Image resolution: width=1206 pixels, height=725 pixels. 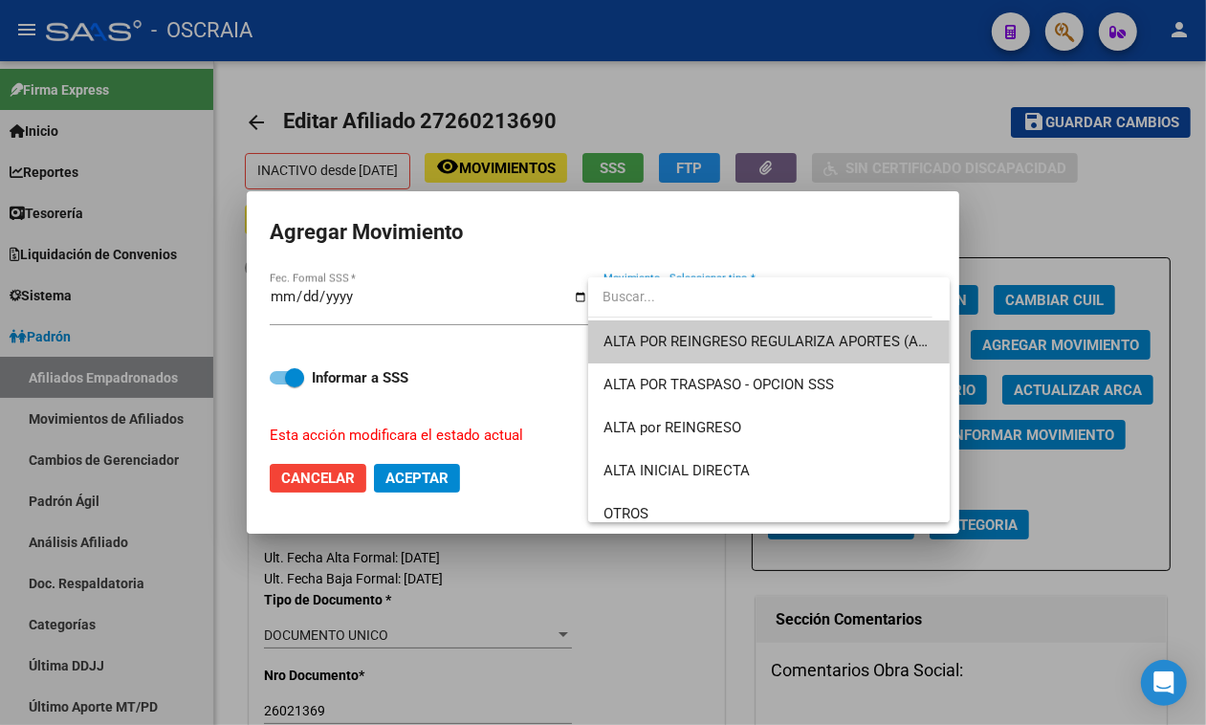 I want to click on span: ALTA POR TRASPASO - OPCION SSS, so click(x=718, y=384).